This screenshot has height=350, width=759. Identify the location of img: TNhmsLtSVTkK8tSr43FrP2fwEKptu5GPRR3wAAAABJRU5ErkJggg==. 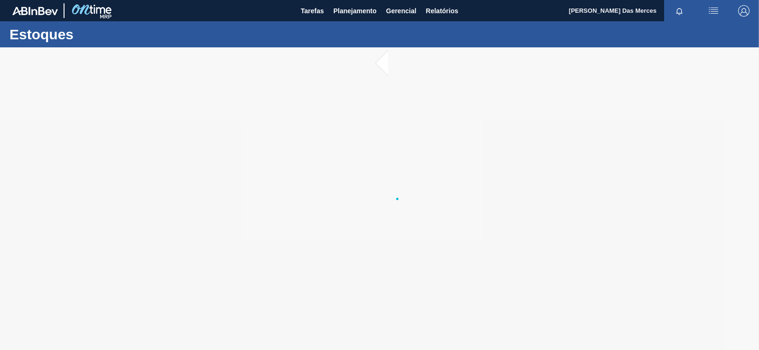
(35, 11).